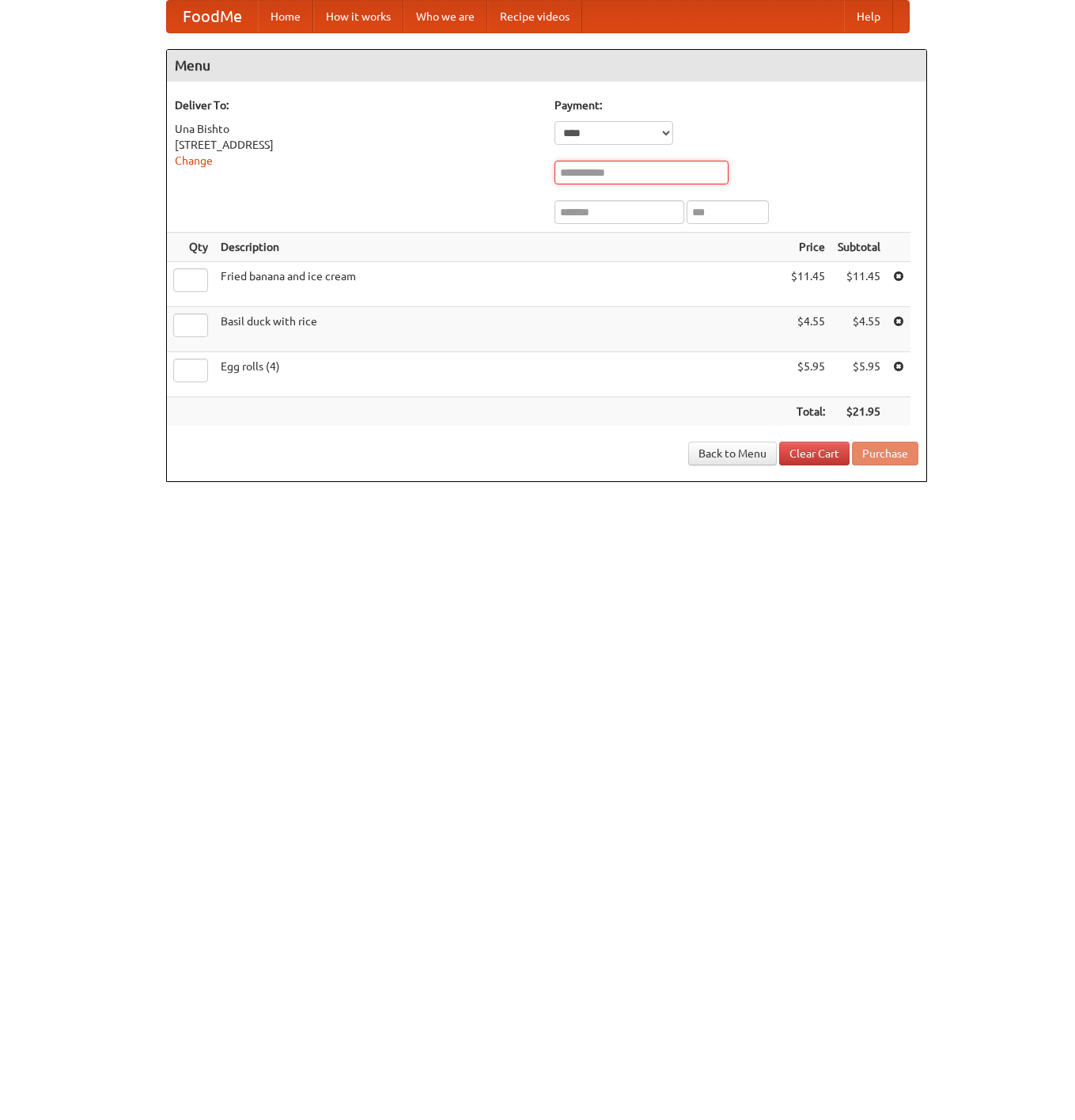 The width and height of the screenshot is (1075, 1120). Describe the element at coordinates (357, 106) in the screenshot. I see `h5: Deliver To:` at that location.